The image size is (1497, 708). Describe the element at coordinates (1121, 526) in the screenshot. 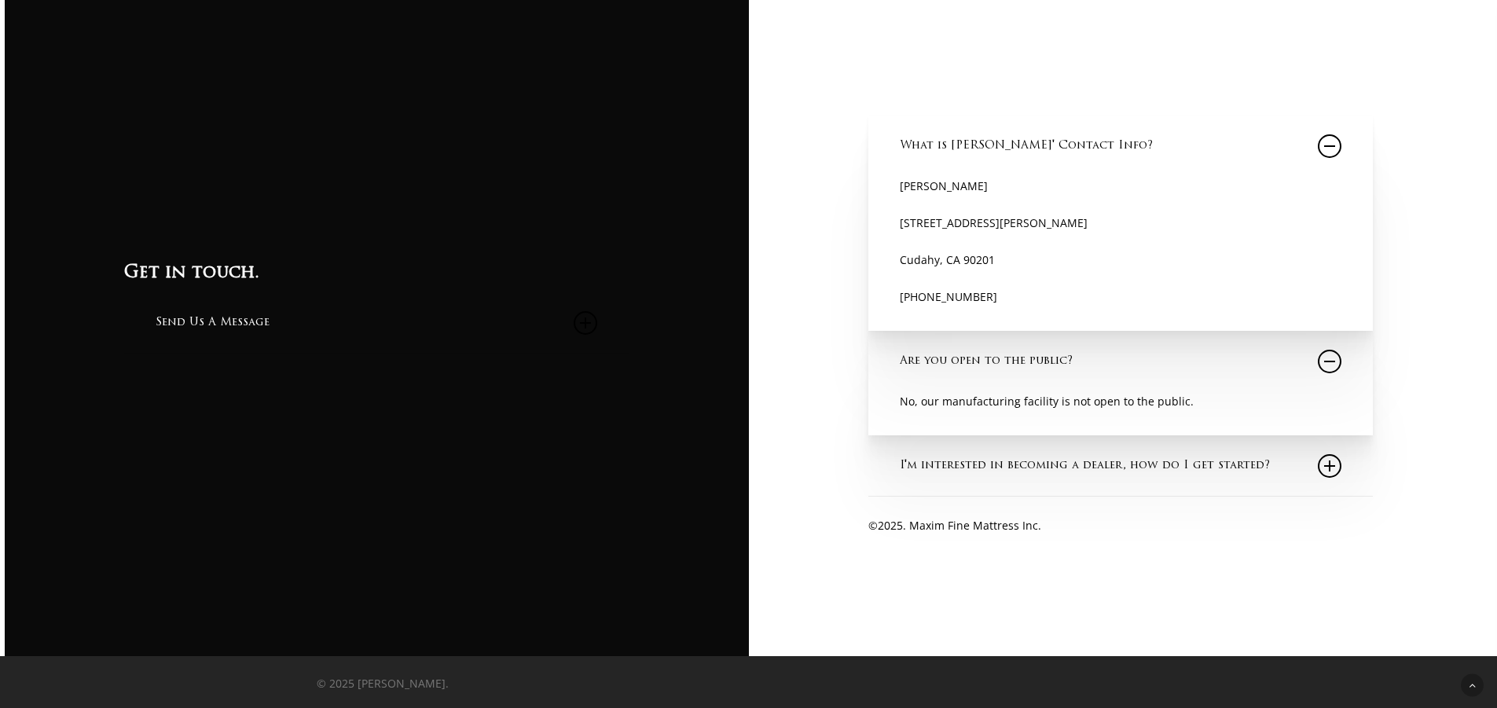

I see `p: © . Maxim Fine Mattress Inc.` at that location.